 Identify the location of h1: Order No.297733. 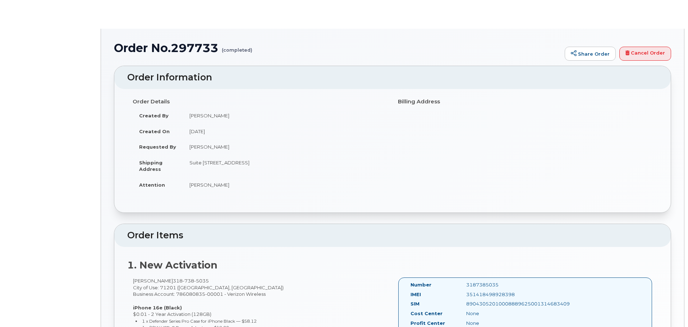
(337, 48).